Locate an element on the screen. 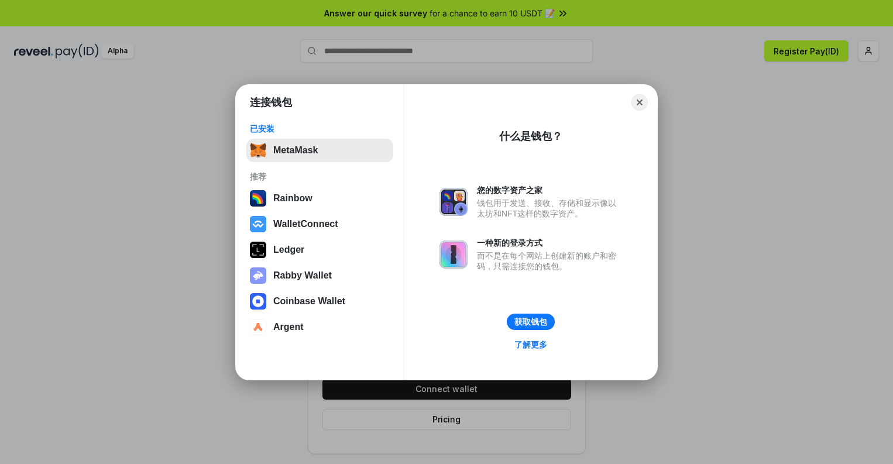 The height and width of the screenshot is (464, 893). button: 获取钱包 is located at coordinates (531, 322).